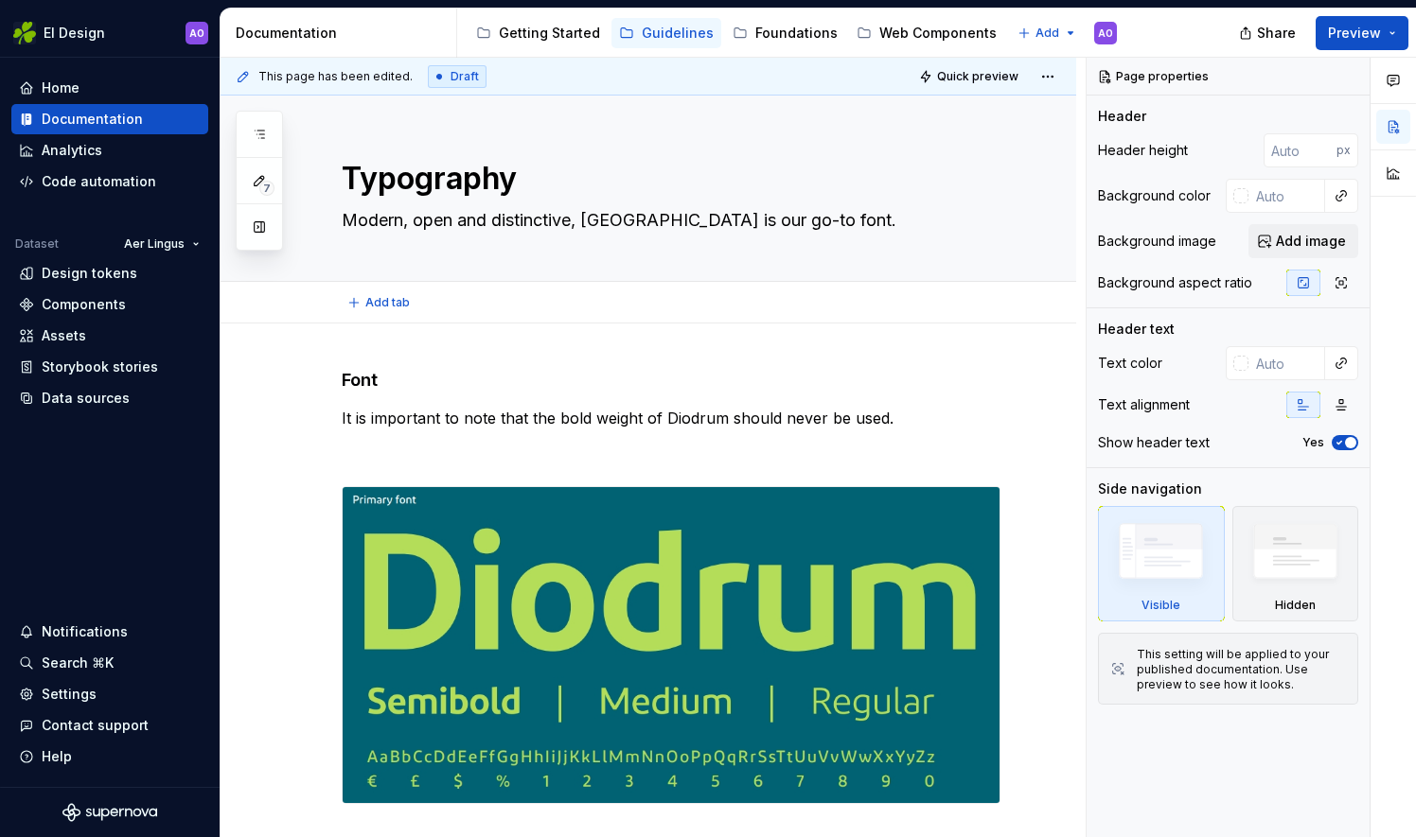 This screenshot has width=1416, height=837. What do you see at coordinates (1362, 33) in the screenshot?
I see `button: Preview` at bounding box center [1362, 33].